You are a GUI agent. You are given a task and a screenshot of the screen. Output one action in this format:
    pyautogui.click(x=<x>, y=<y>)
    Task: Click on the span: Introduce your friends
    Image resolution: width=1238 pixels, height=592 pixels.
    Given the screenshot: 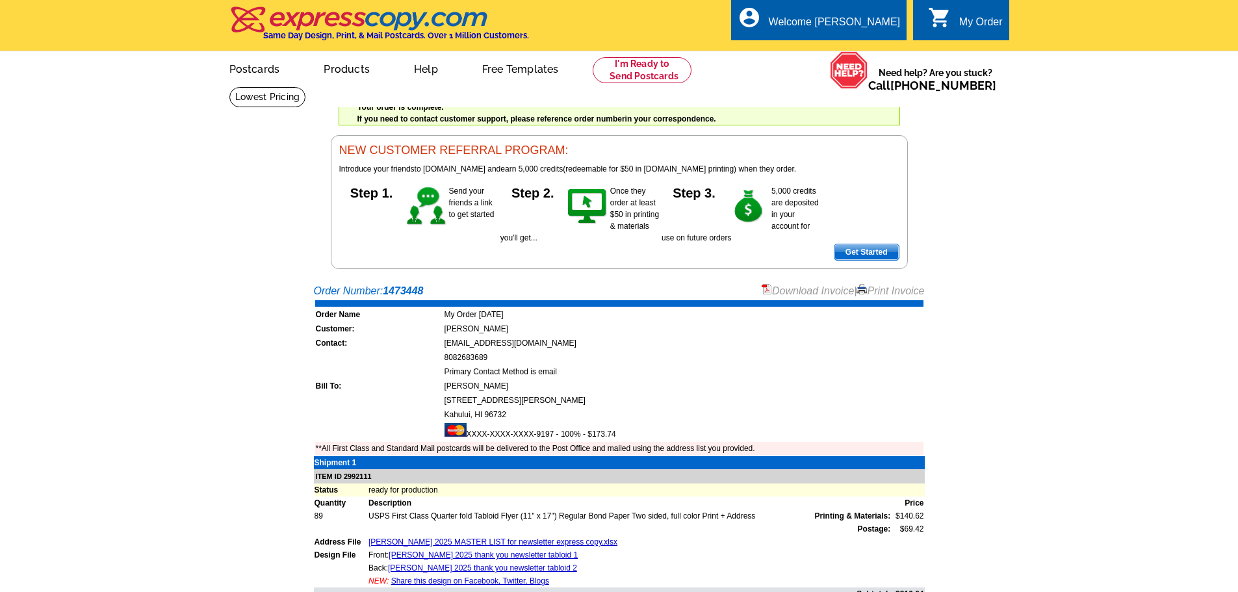 What is the action you would take?
    pyautogui.click(x=377, y=169)
    